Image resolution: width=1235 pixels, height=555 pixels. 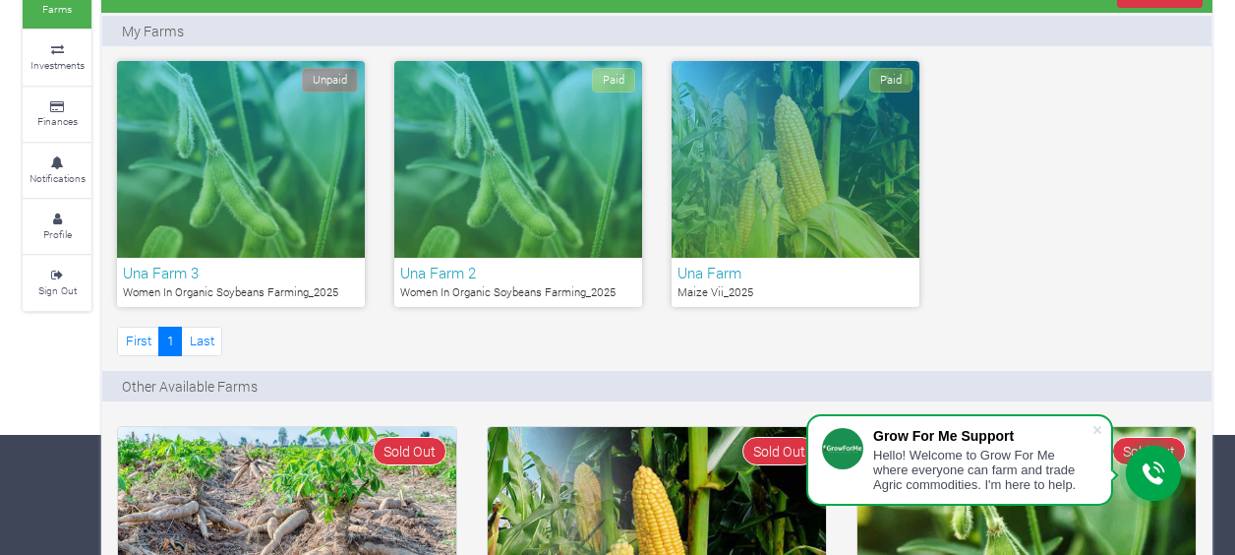 What do you see at coordinates (57, 178) in the screenshot?
I see `small: Notifications` at bounding box center [57, 178].